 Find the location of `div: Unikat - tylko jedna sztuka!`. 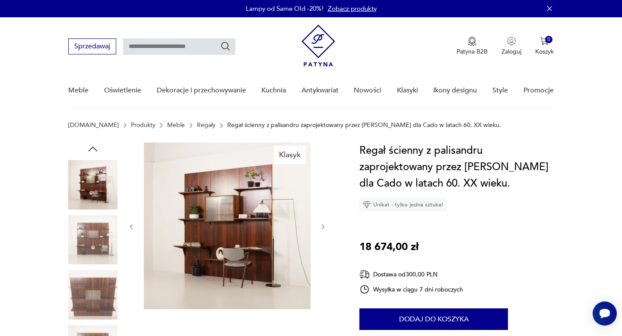

div: Unikat - tylko jedna sztuka! is located at coordinates (403, 205).